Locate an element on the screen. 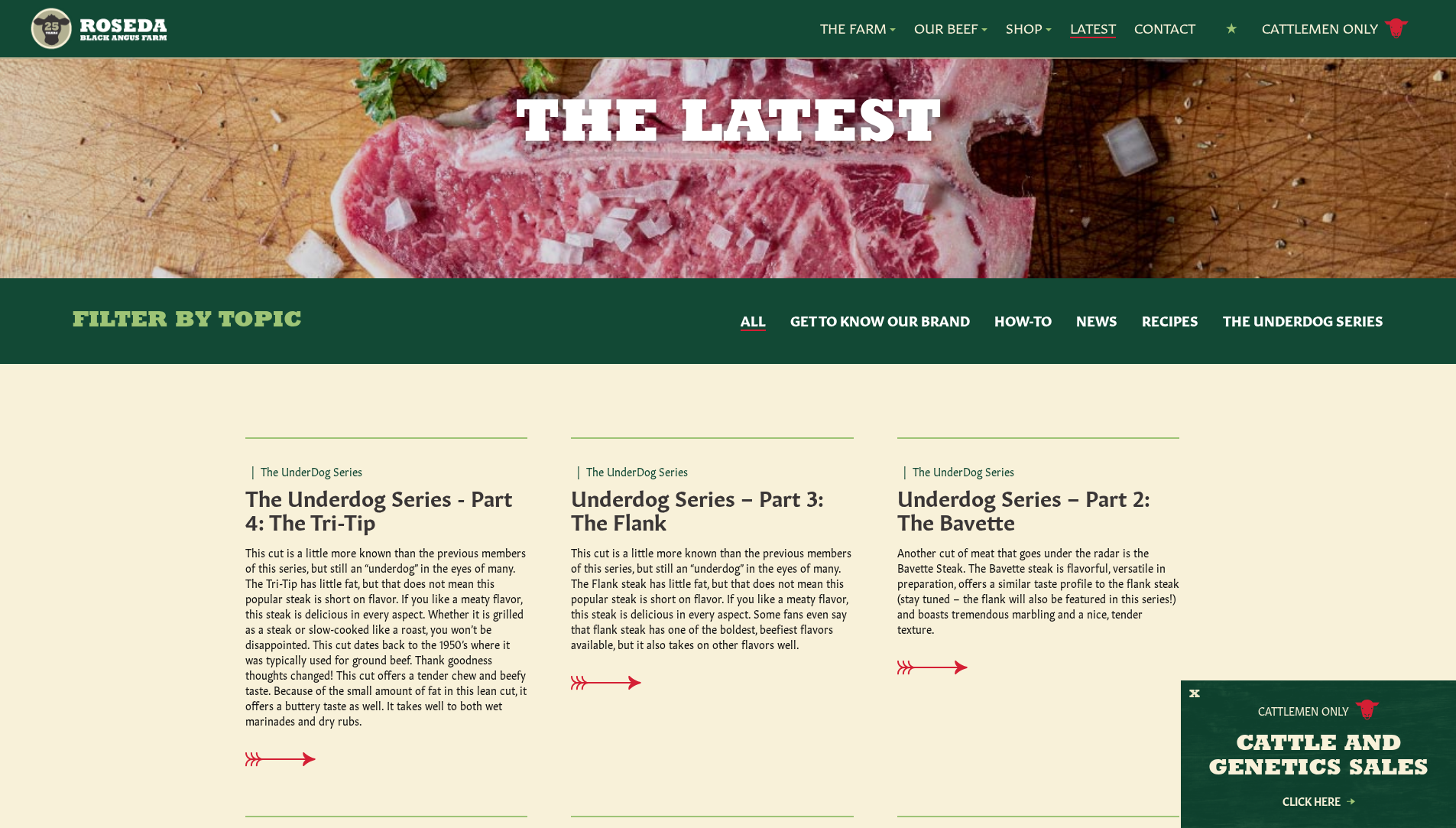 Image resolution: width=1456 pixels, height=828 pixels. a: Contact is located at coordinates (1165, 29).